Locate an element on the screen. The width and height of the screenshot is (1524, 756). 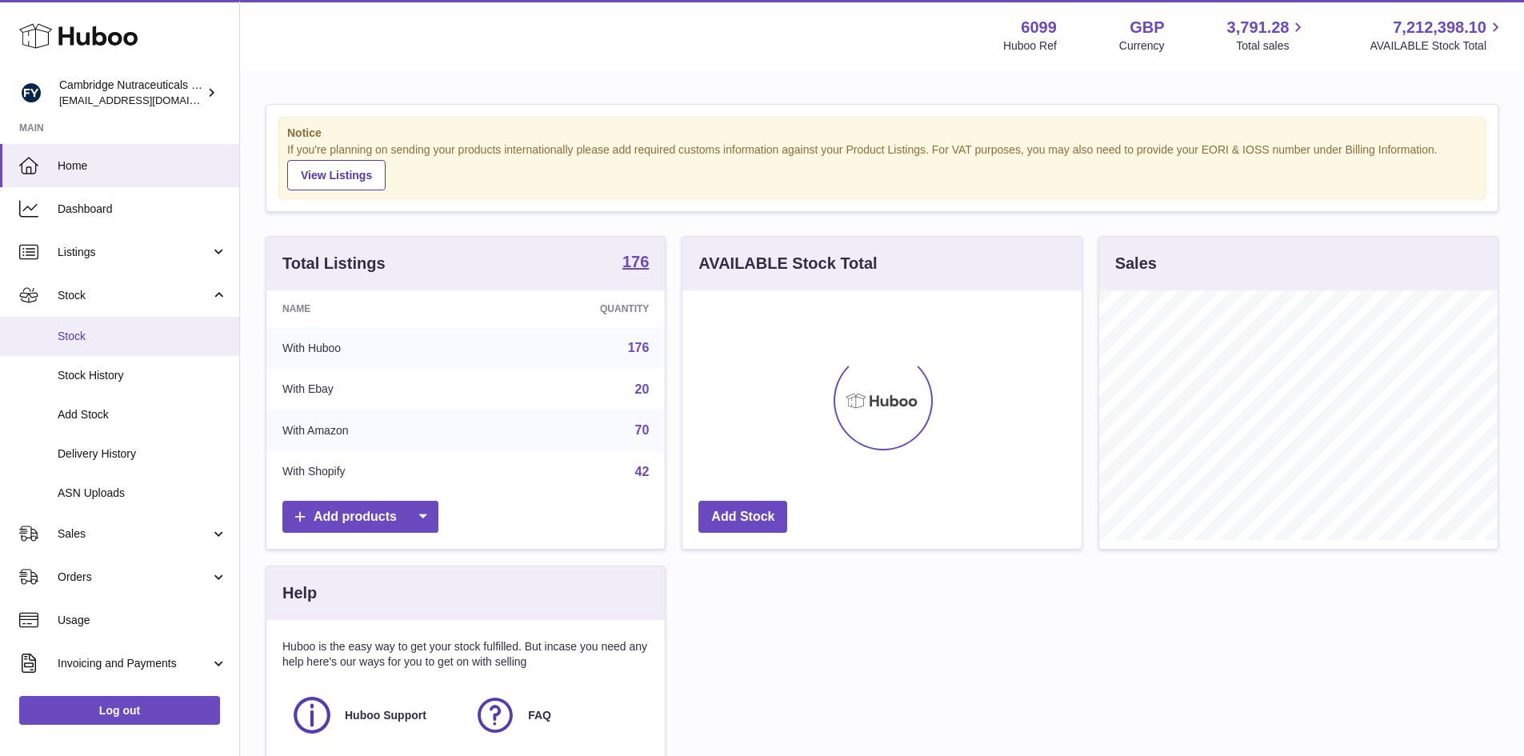
a: 3,791.28 Total sales is located at coordinates (1267, 35).